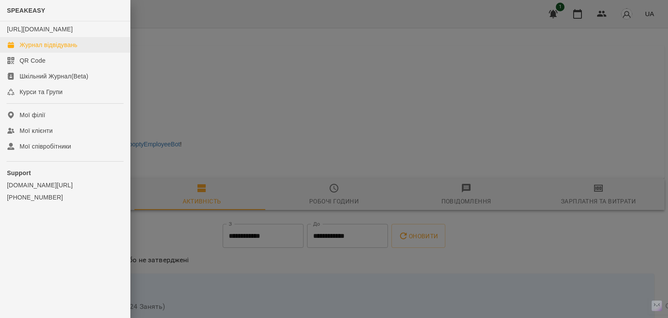  I want to click on div: Шкільний Журнал(Beta), so click(54, 76).